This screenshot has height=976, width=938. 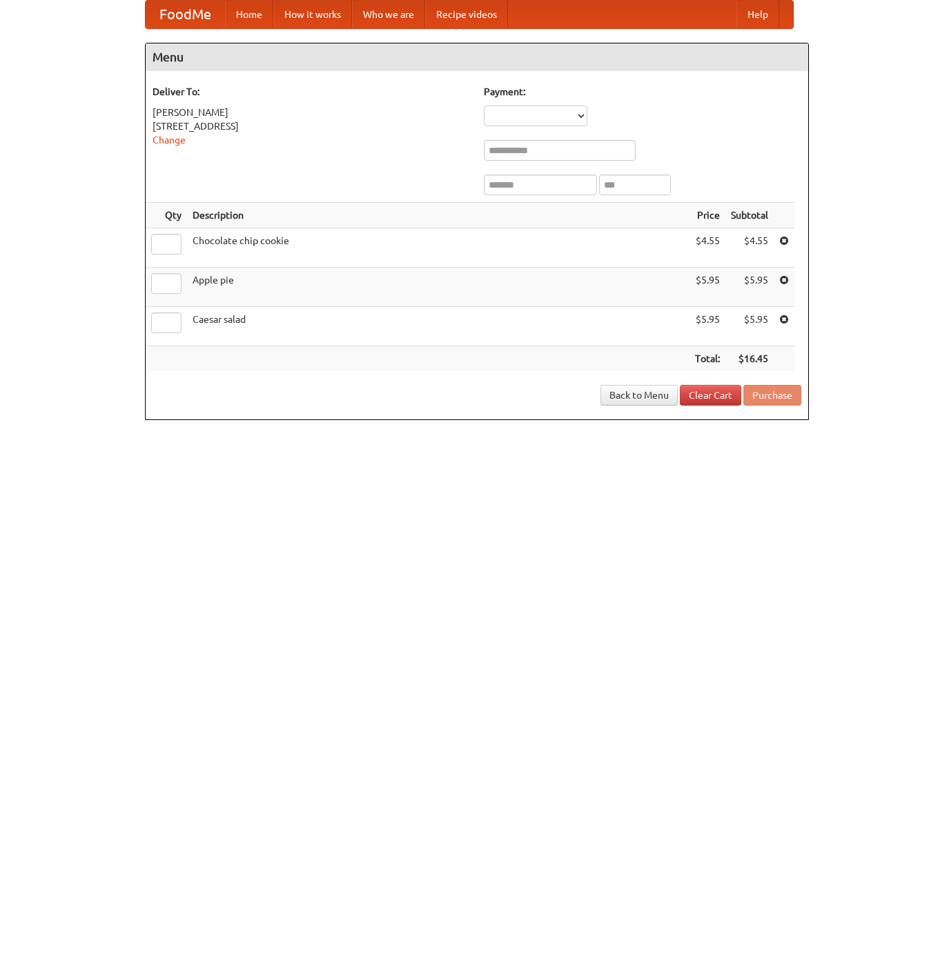 What do you see at coordinates (758, 14) in the screenshot?
I see `a: Help` at bounding box center [758, 14].